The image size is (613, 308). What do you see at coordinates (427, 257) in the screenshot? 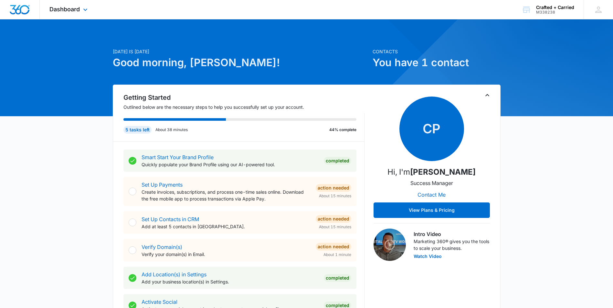
I see `button: Watch Video` at bounding box center [427, 257].